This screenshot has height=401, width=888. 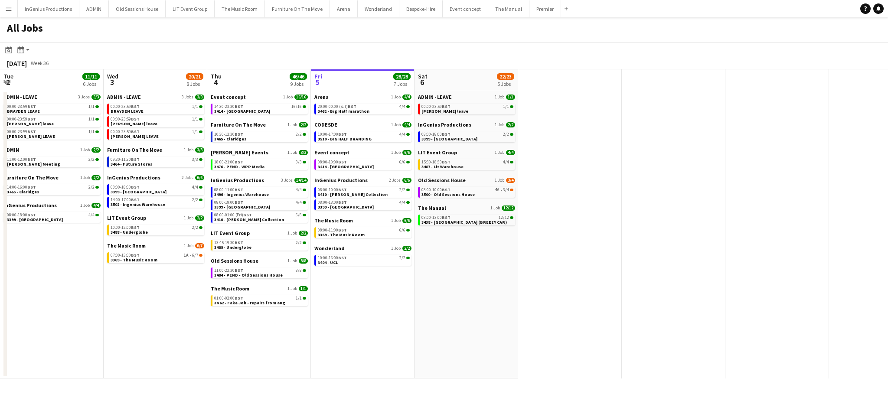 I want to click on a: Event concept1 Job16/16, so click(x=259, y=97).